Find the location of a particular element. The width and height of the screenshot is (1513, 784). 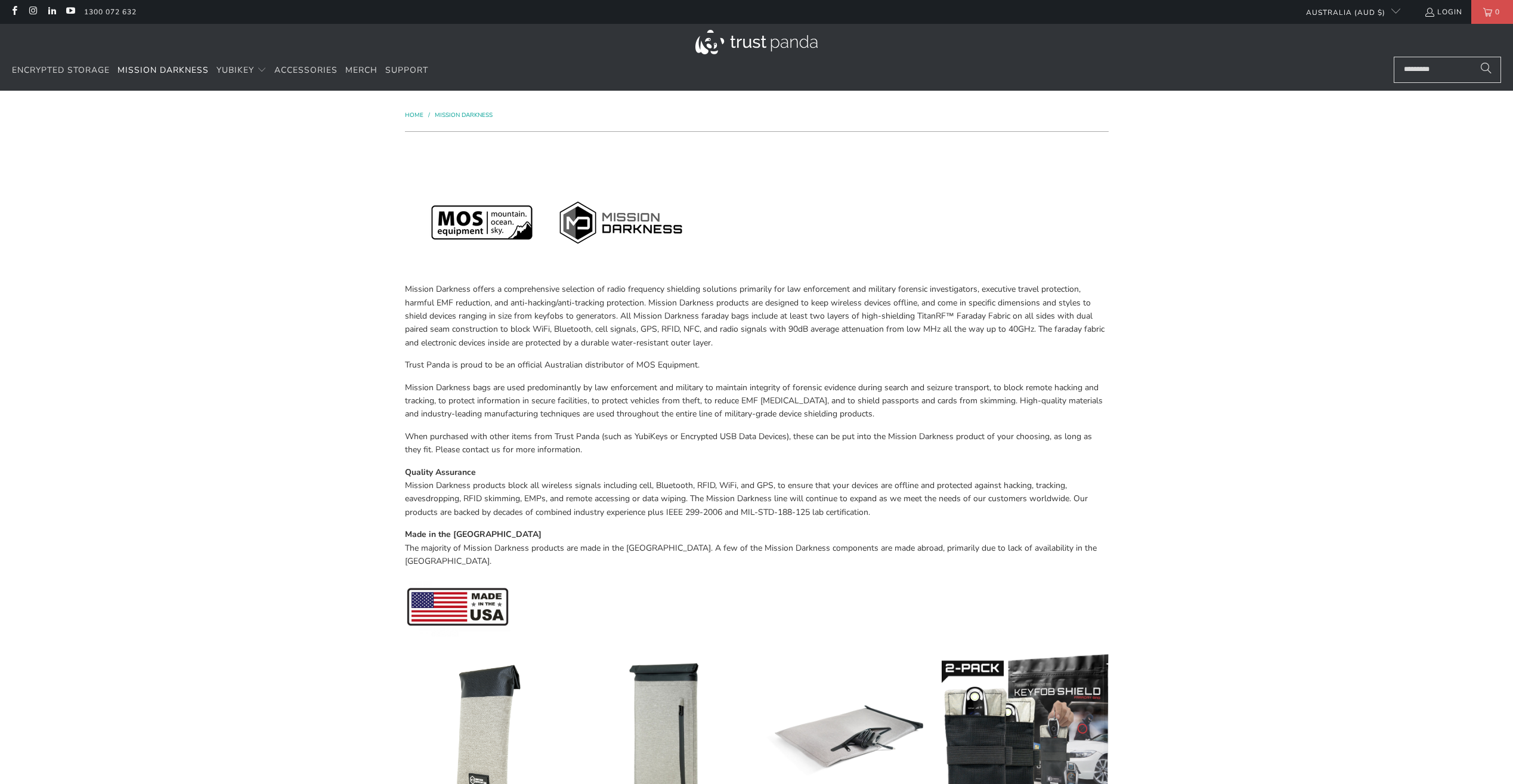

nav: Translation missing: en.navigation.header.main_nav is located at coordinates (220, 71).